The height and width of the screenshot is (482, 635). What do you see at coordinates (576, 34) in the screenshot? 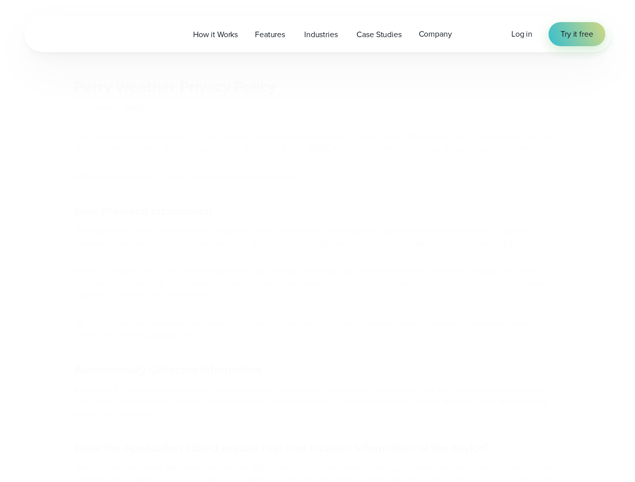
I see `span: Try it free` at bounding box center [576, 34].